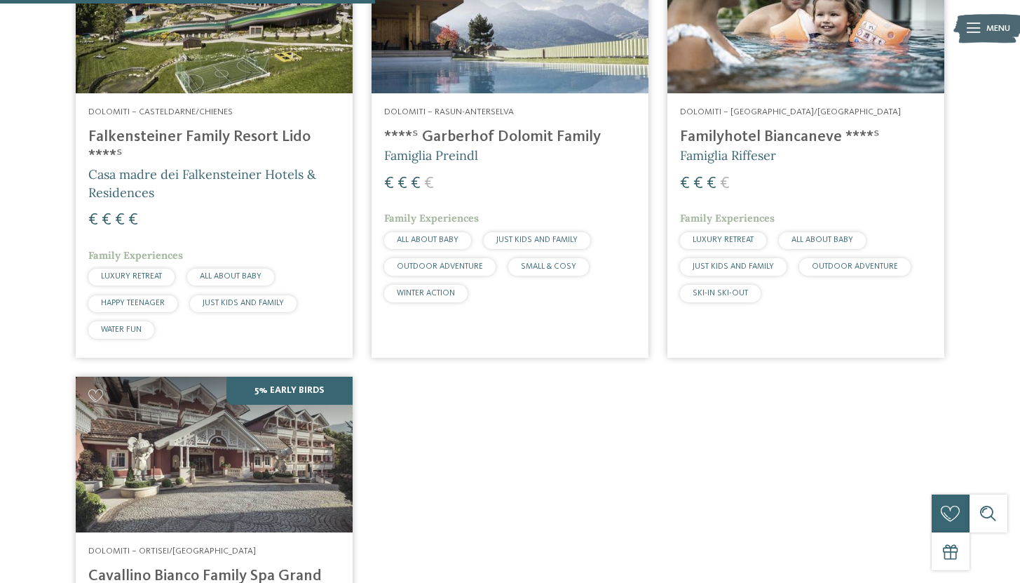 The width and height of the screenshot is (1020, 583). Describe the element at coordinates (449, 111) in the screenshot. I see `span: Dolomiti – Rasun-Anterselva` at that location.